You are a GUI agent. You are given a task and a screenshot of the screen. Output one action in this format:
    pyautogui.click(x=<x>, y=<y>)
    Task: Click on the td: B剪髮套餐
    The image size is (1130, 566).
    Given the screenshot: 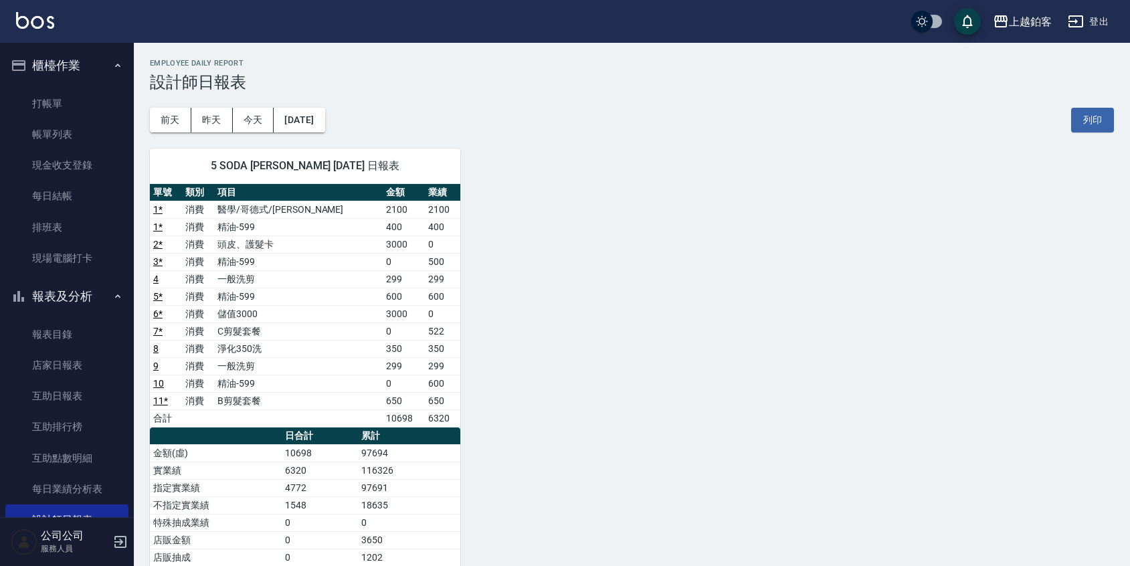 What is the action you would take?
    pyautogui.click(x=298, y=401)
    